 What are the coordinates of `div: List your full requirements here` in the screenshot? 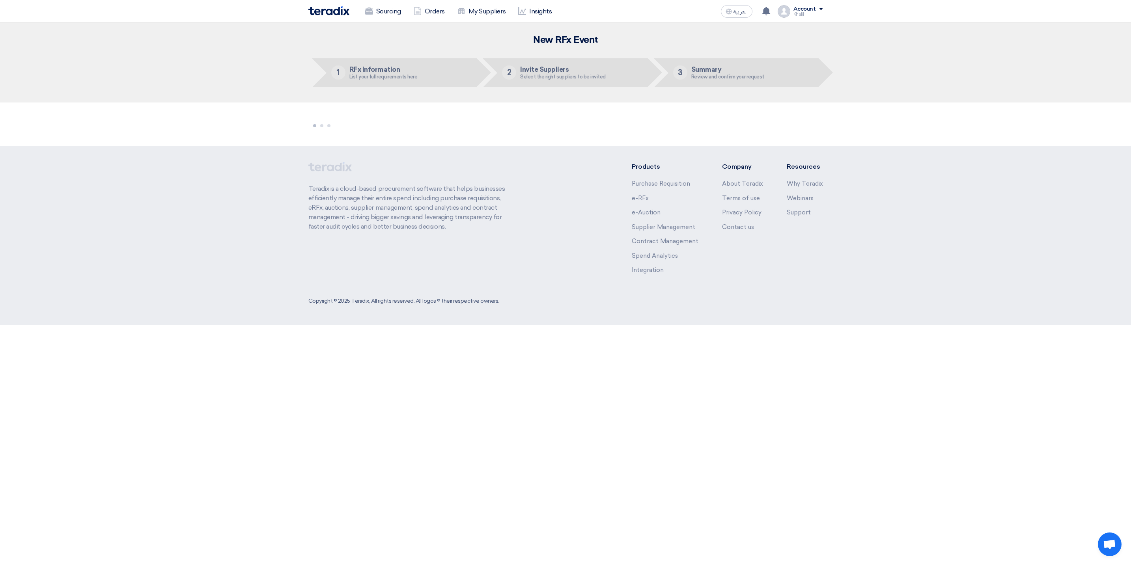 It's located at (383, 77).